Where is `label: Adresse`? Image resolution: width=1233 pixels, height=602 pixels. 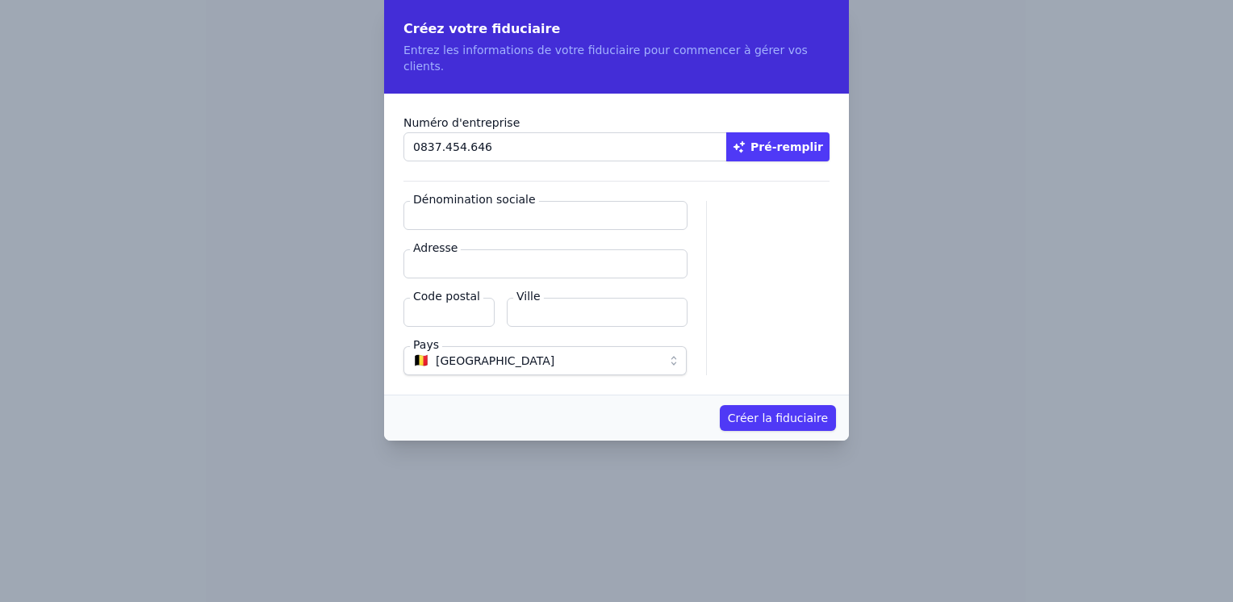
label: Adresse is located at coordinates (435, 248).